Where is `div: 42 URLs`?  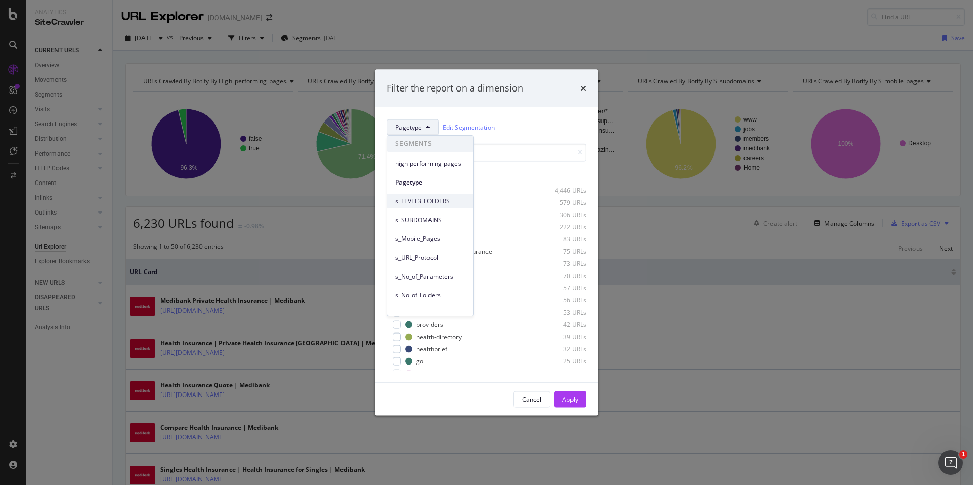 div: 42 URLs is located at coordinates (561, 325).